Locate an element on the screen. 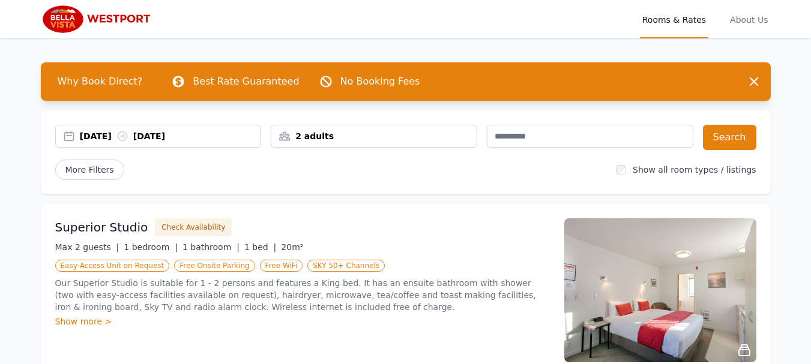  p: Our Superior Studio is suitable for 1 - 2 persons and features a King bed. It has an ensuite bath... is located at coordinates (303, 295).